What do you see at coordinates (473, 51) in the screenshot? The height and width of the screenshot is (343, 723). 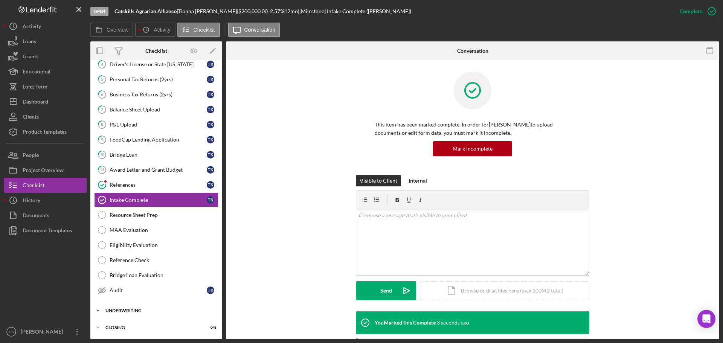 I see `div: Conversation` at bounding box center [473, 51].